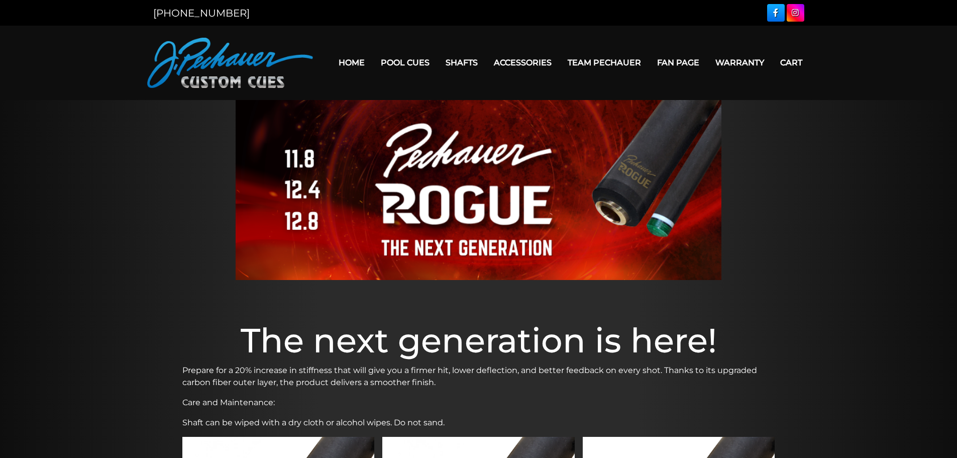 The height and width of the screenshot is (458, 957). What do you see at coordinates (462, 62) in the screenshot?
I see `a: Shafts` at bounding box center [462, 62].